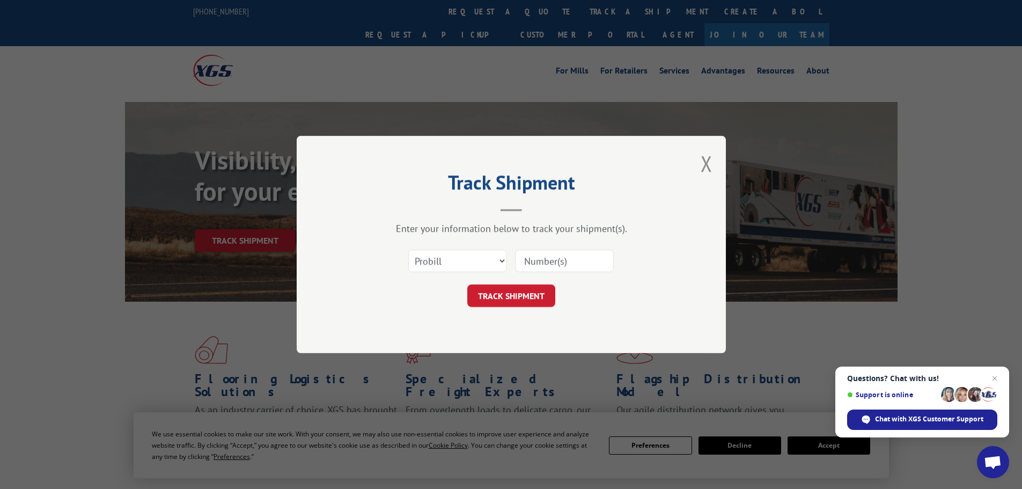  Describe the element at coordinates (564, 261) in the screenshot. I see `input: Number(s)` at that location.